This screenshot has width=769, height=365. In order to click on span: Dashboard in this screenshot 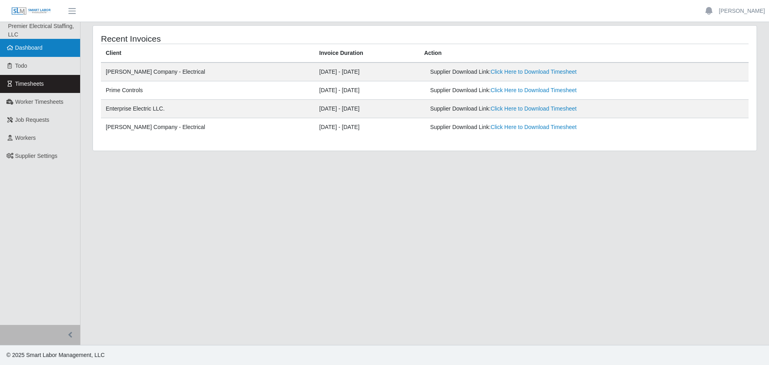, I will do `click(29, 48)`.